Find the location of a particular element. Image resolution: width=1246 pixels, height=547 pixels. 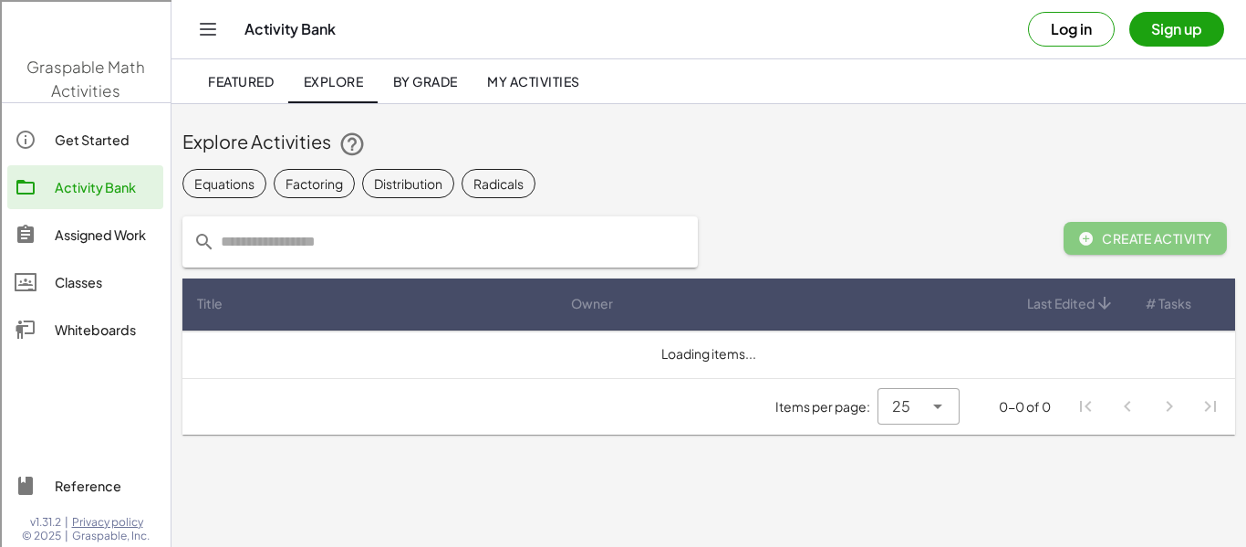

button: Sign up is located at coordinates (1177, 29).